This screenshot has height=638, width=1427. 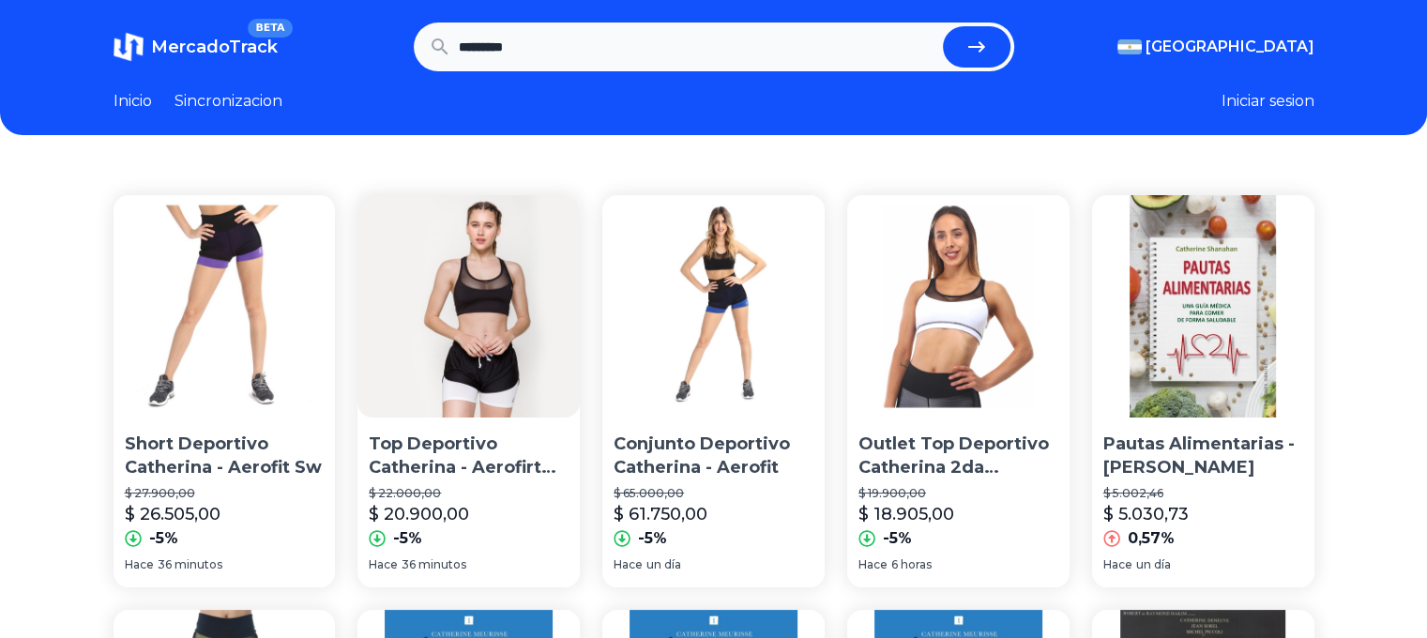 I want to click on span: MercadoTrack, so click(x=214, y=47).